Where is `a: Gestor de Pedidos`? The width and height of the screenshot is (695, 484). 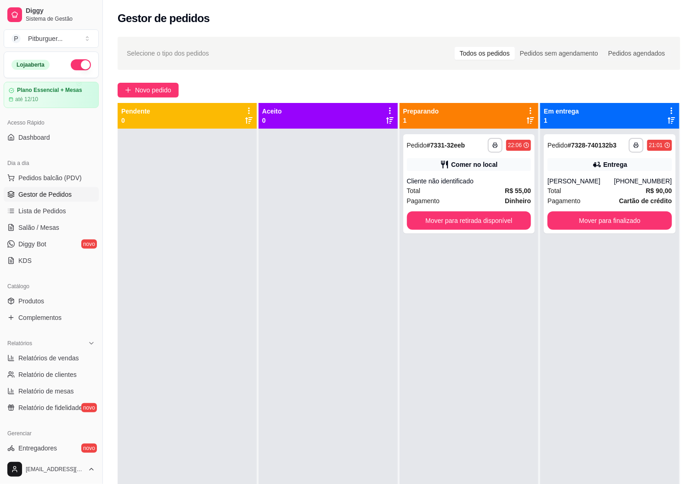
a: Gestor de Pedidos is located at coordinates (51, 194).